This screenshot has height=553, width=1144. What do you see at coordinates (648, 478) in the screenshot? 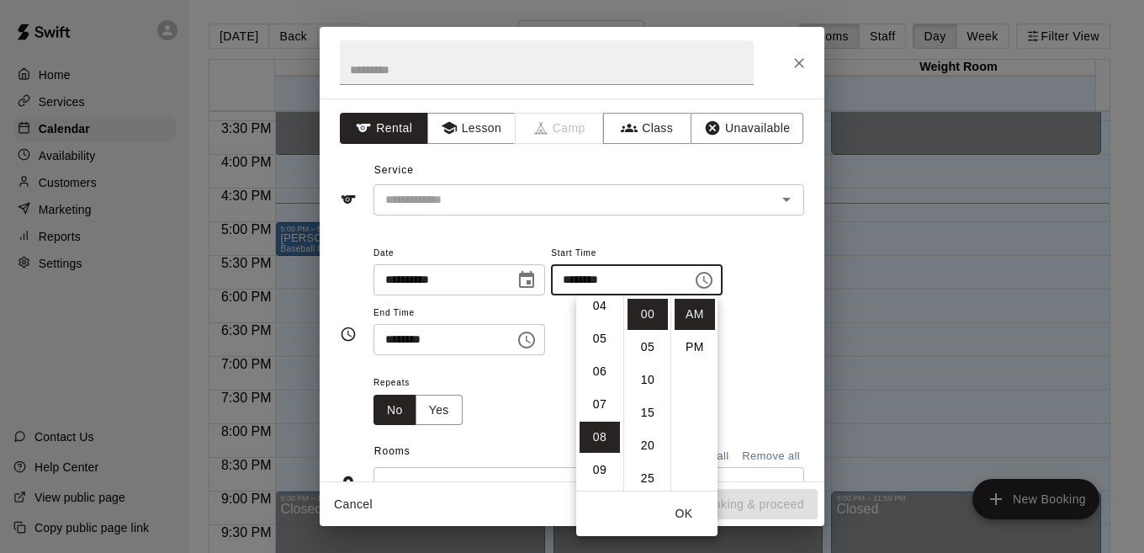
I see `li: 25 minutes` at bounding box center [648, 478].